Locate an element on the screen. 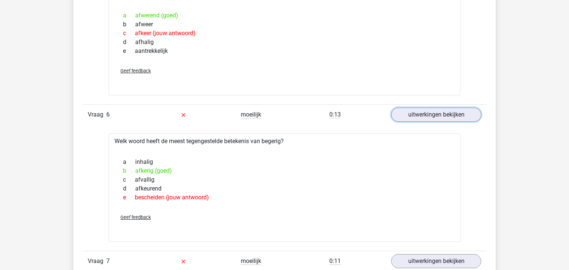  div: inhalig is located at coordinates (284, 162).